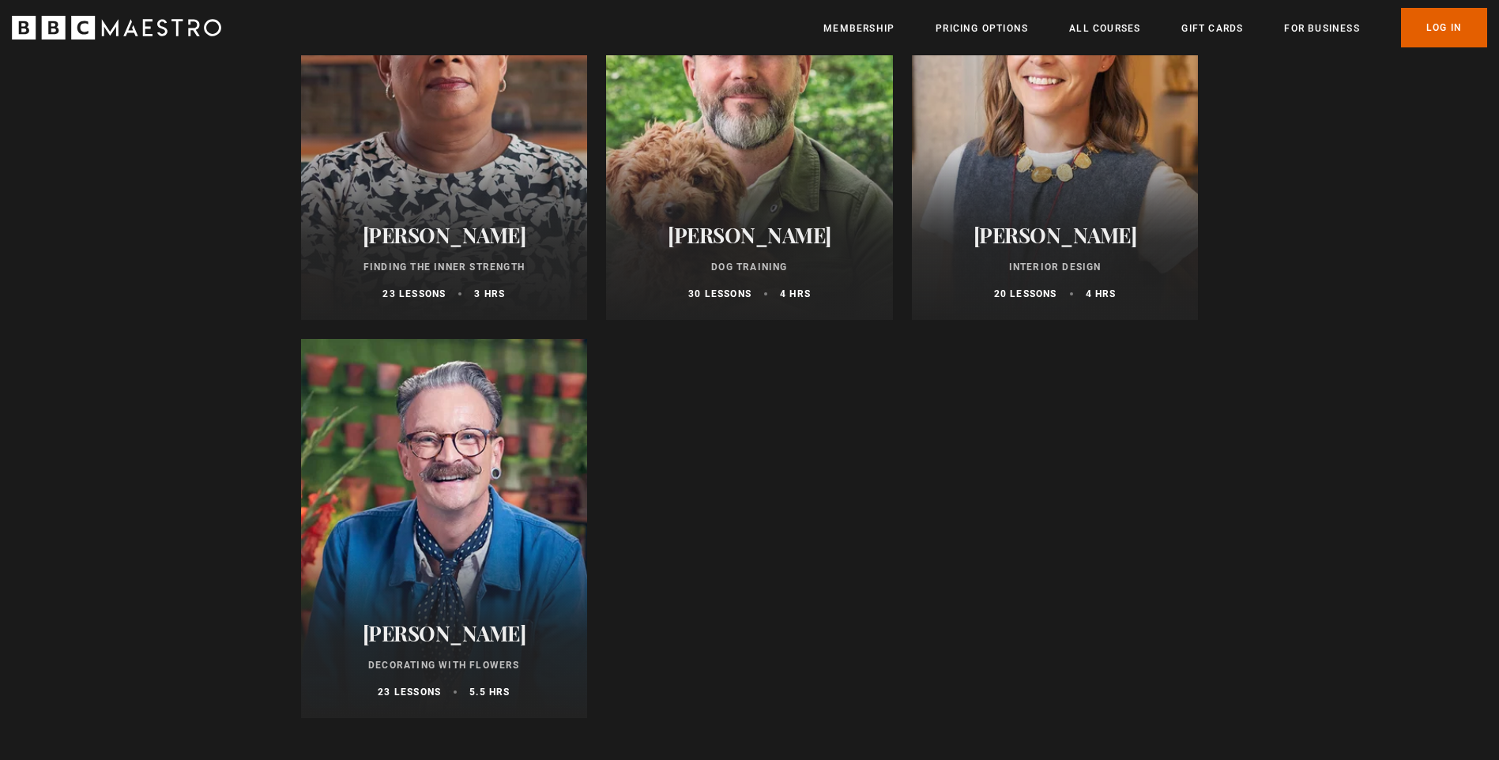  What do you see at coordinates (116, 28) in the screenshot?
I see `svg: BBC Maestro` at bounding box center [116, 28].